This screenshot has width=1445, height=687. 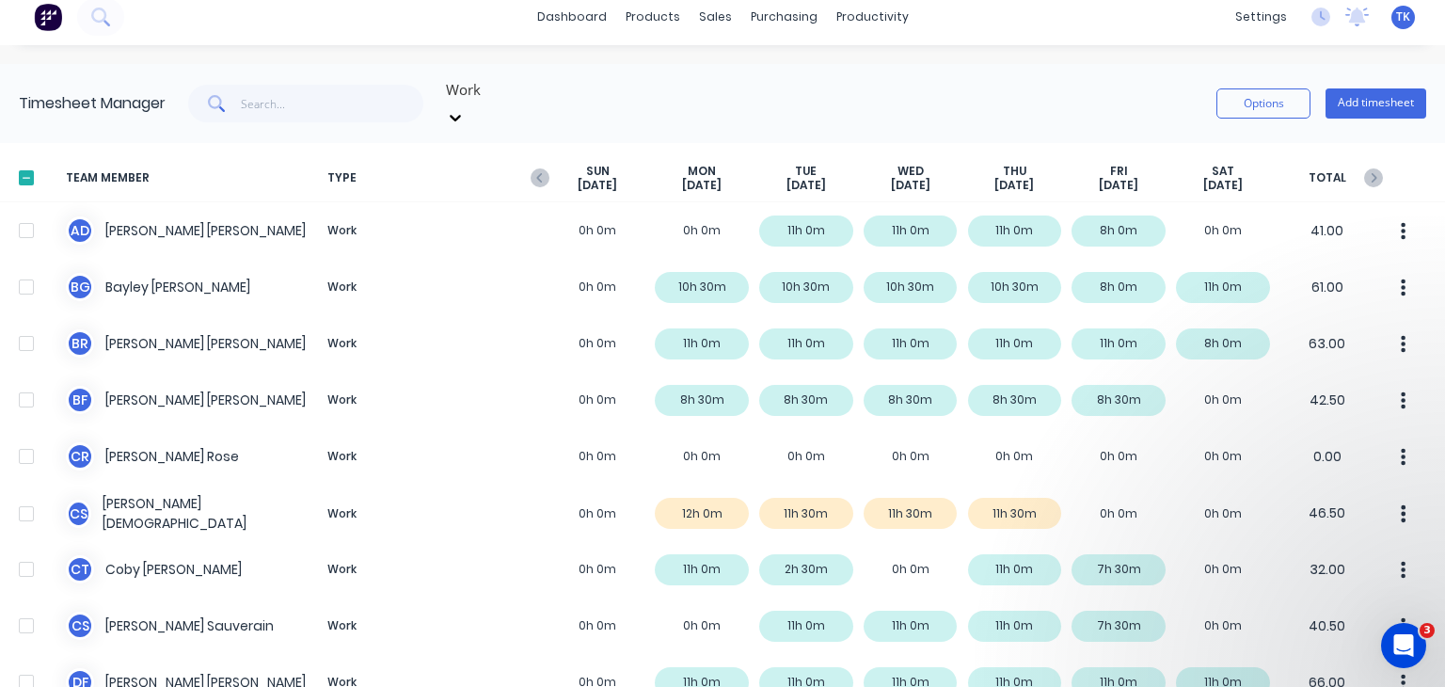 I want to click on a: dashboard, so click(x=572, y=17).